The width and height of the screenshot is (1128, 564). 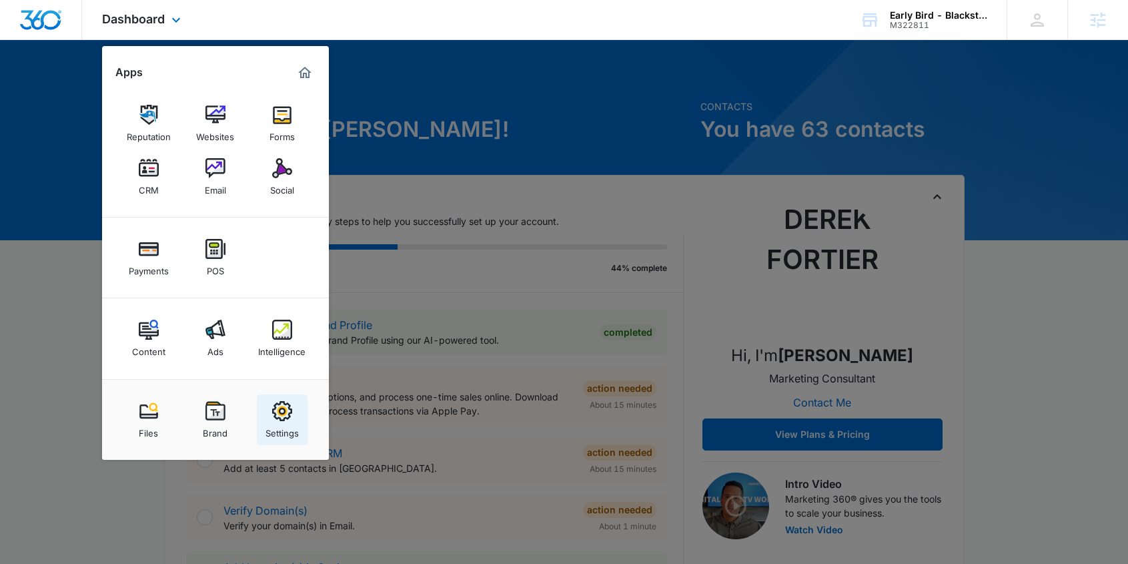 I want to click on span: Dashboard, so click(x=133, y=19).